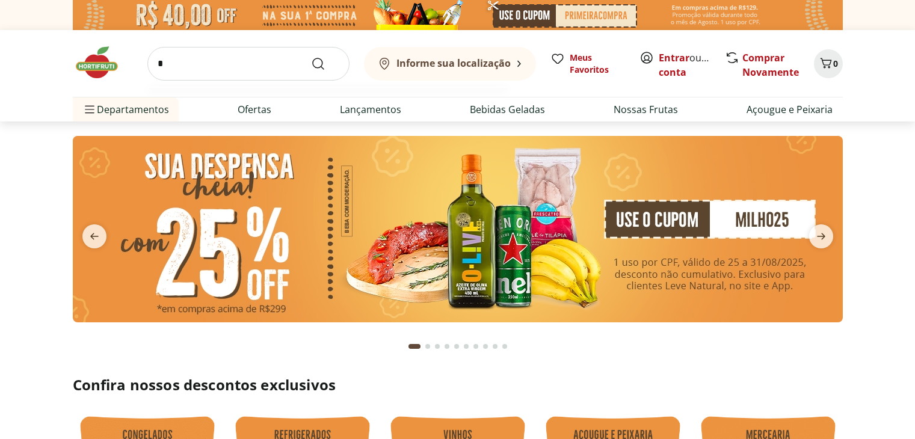 This screenshot has width=915, height=439. What do you see at coordinates (326, 64) in the screenshot?
I see `button: Submit Search` at bounding box center [326, 64].